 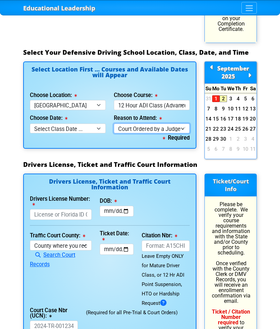 What do you see at coordinates (138, 118) in the screenshot?
I see `label: Reason to Attend:` at bounding box center [138, 118].